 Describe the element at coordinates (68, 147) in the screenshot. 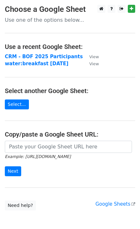

I see `input: Paste your Google Sheet URL here` at that location.